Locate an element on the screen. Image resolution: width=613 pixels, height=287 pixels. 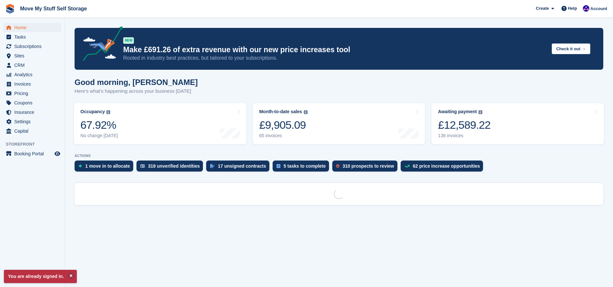
div: Month-to-date sales is located at coordinates (281, 111).